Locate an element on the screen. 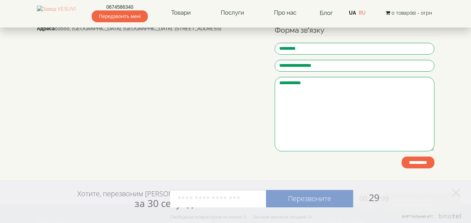  span: 0 товар(ів) - 0грн is located at coordinates (412, 13).